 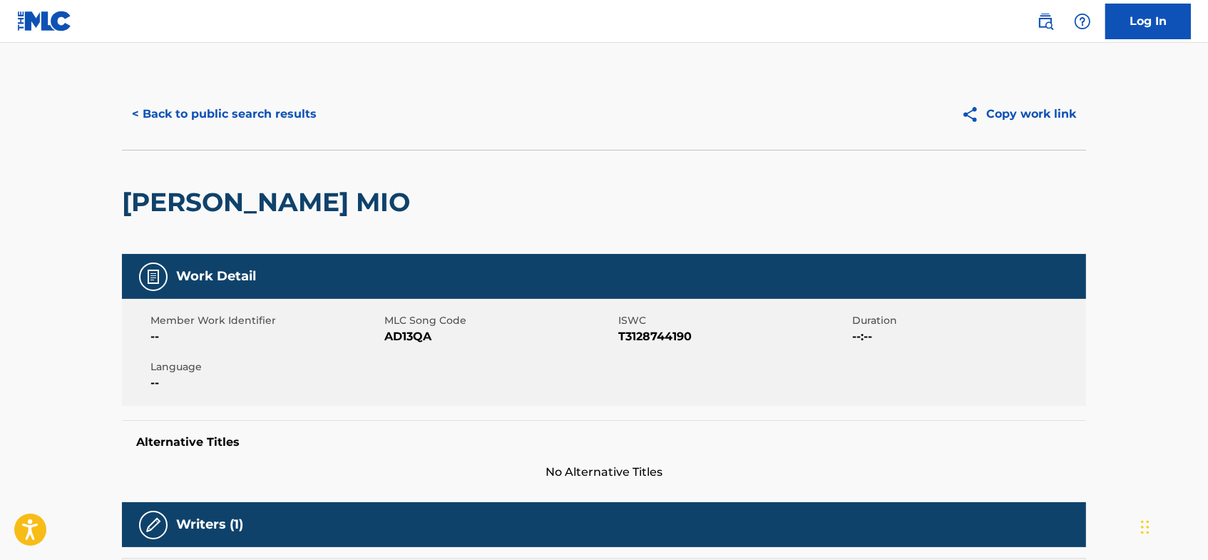 What do you see at coordinates (1082, 21) in the screenshot?
I see `img: help` at bounding box center [1082, 21].